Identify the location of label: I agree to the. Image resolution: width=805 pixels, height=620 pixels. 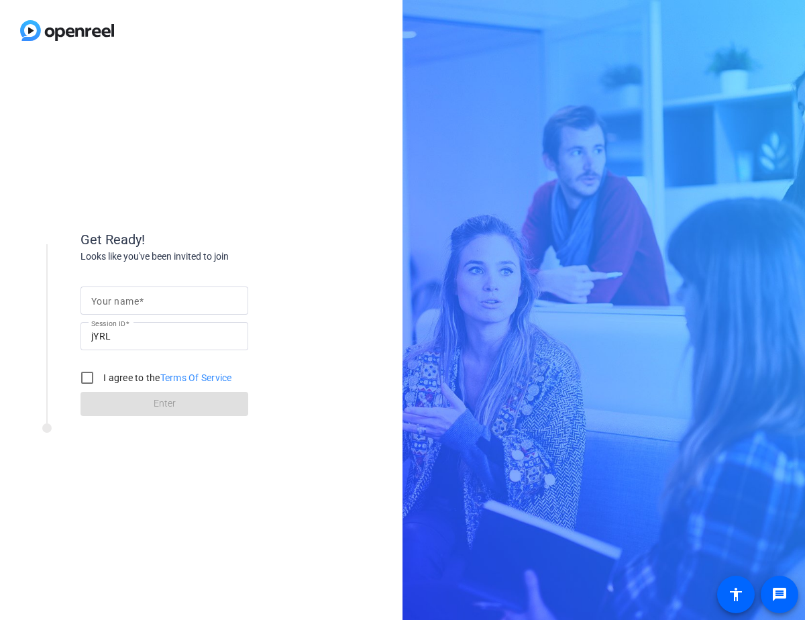
(166, 378).